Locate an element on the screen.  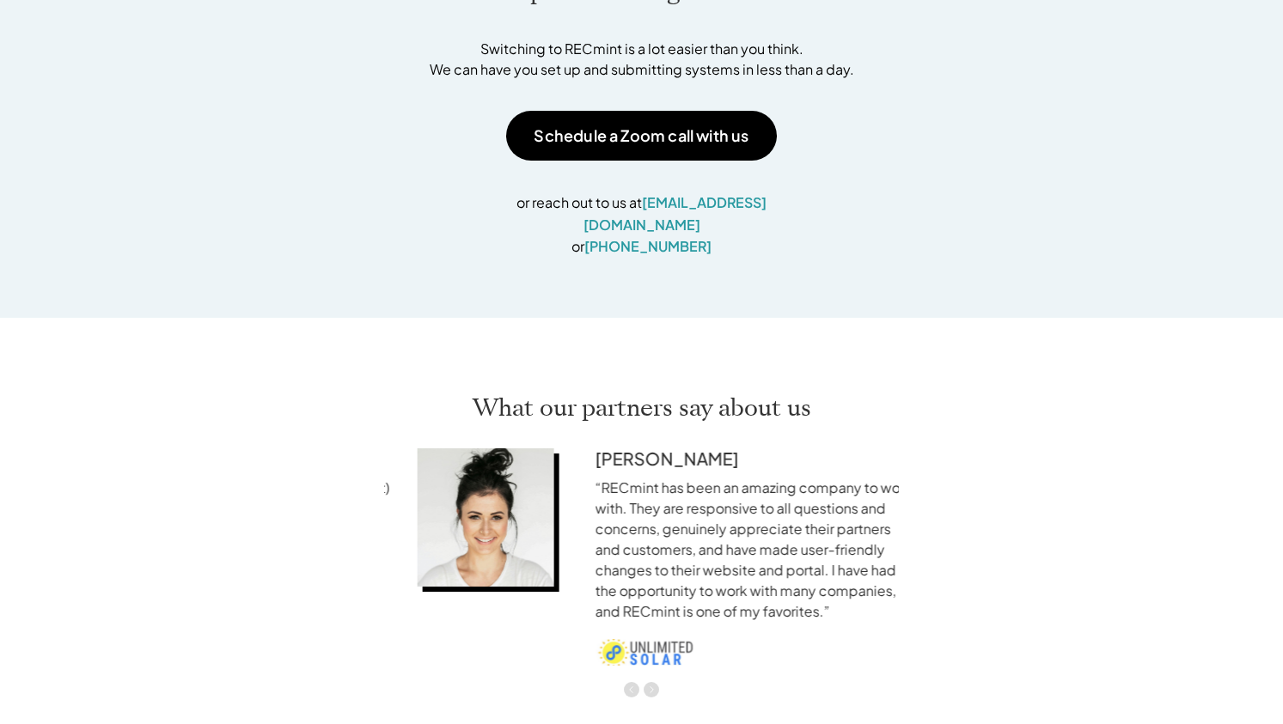
img: Next Arrow is located at coordinates (651, 690).